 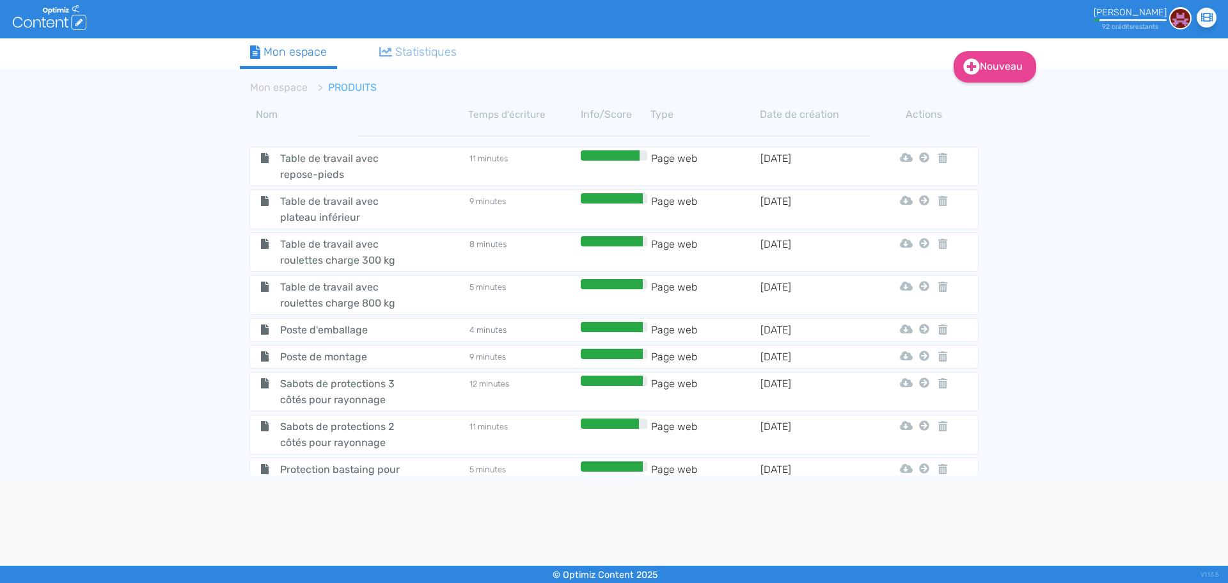 What do you see at coordinates (1130, 26) in the screenshot?
I see `small: 92 crédit restant` at bounding box center [1130, 26].